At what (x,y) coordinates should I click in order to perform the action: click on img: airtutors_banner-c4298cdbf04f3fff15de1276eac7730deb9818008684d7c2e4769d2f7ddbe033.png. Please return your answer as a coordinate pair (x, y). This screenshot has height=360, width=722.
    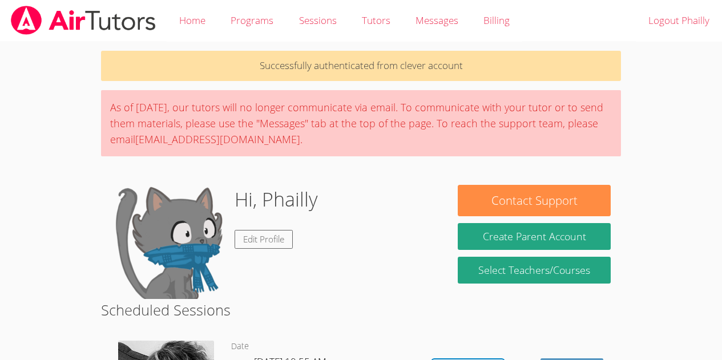
    Looking at the image, I should click on (83, 20).